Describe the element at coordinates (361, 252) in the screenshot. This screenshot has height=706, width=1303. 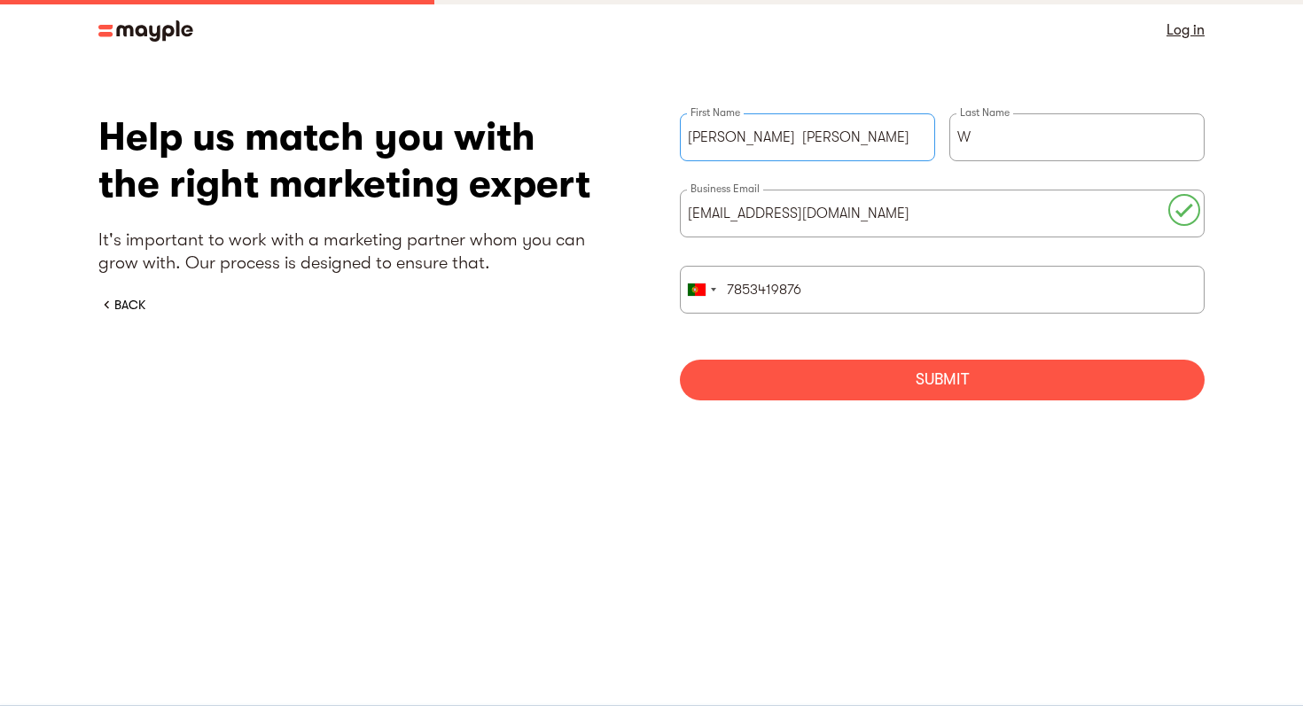
I see `p: It's important to work with a marketing partner whom you can grow with. Our process is designed t...` at that location.